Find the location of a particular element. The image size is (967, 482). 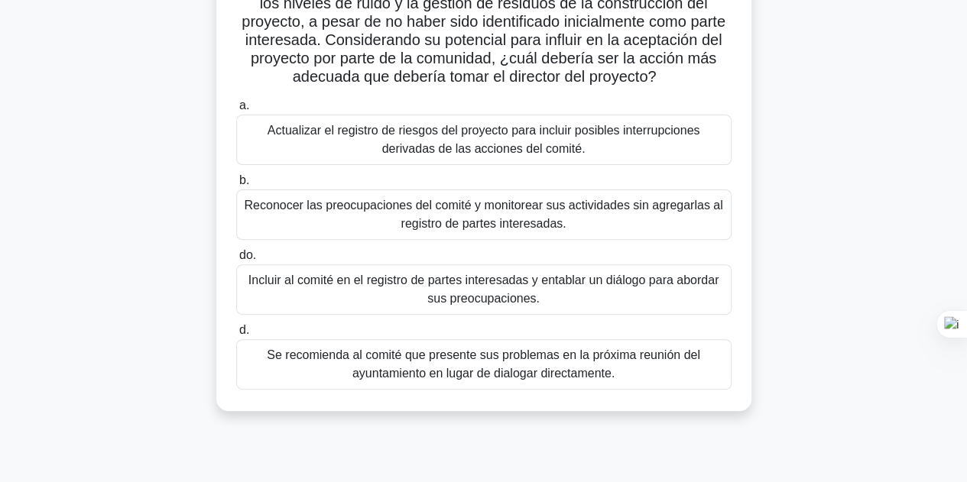

font: Reconocer las preocupaciones del comité y monitorear sus actividades sin agregarlas al registro d... is located at coordinates (483, 214).